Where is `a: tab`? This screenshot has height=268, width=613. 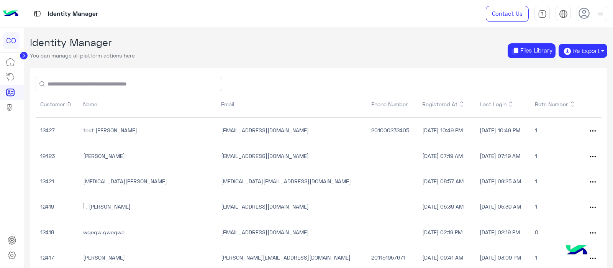 a: tab is located at coordinates (542, 14).